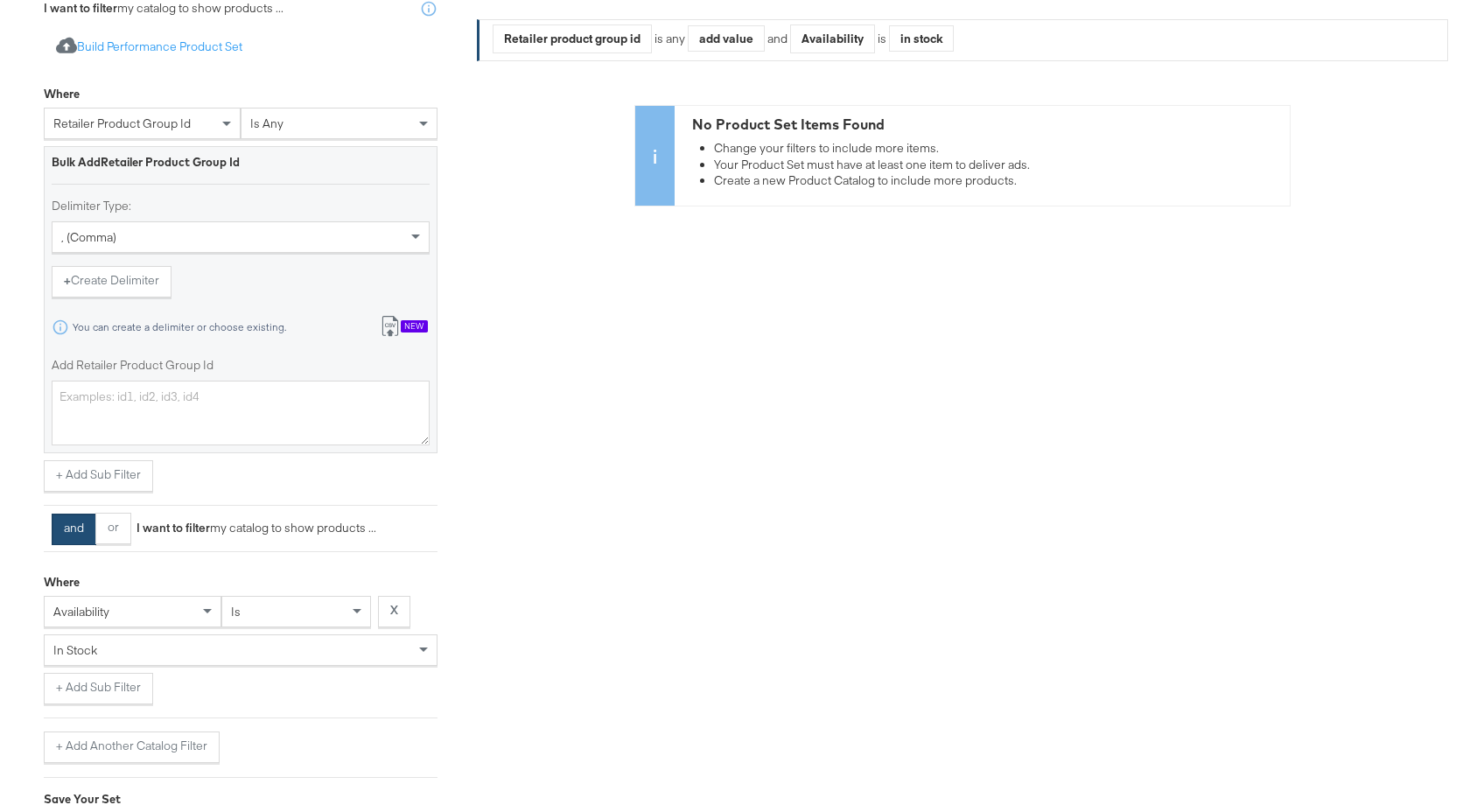 The height and width of the screenshot is (812, 1470). What do you see at coordinates (998, 180) in the screenshot?
I see `li: Create a new Product Catalog to include more products.` at bounding box center [998, 180].